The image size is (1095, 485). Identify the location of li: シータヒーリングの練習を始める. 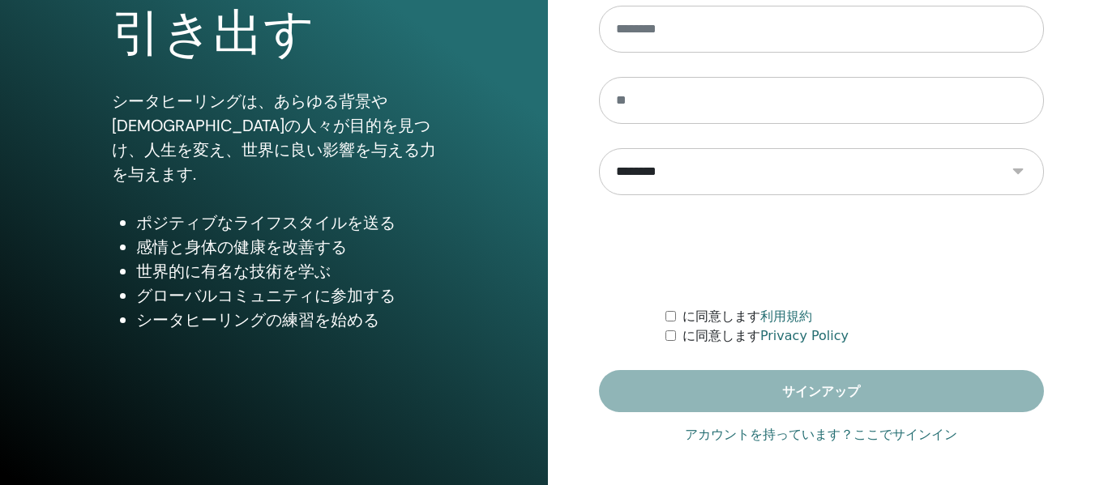
(286, 320).